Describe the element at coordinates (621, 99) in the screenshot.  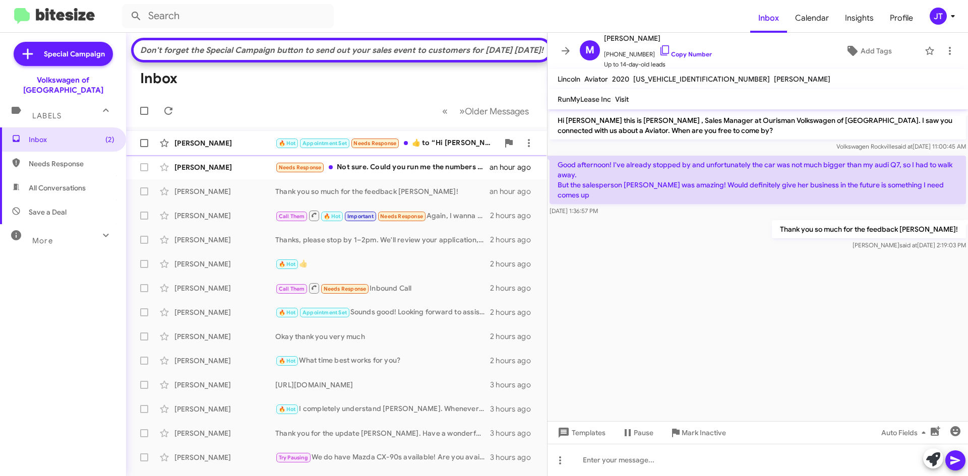
I see `span: Visit` at that location.